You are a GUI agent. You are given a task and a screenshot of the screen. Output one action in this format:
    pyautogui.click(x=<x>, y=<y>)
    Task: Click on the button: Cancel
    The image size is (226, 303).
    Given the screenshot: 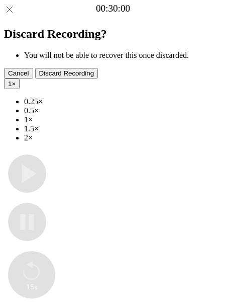 What is the action you would take?
    pyautogui.click(x=19, y=73)
    